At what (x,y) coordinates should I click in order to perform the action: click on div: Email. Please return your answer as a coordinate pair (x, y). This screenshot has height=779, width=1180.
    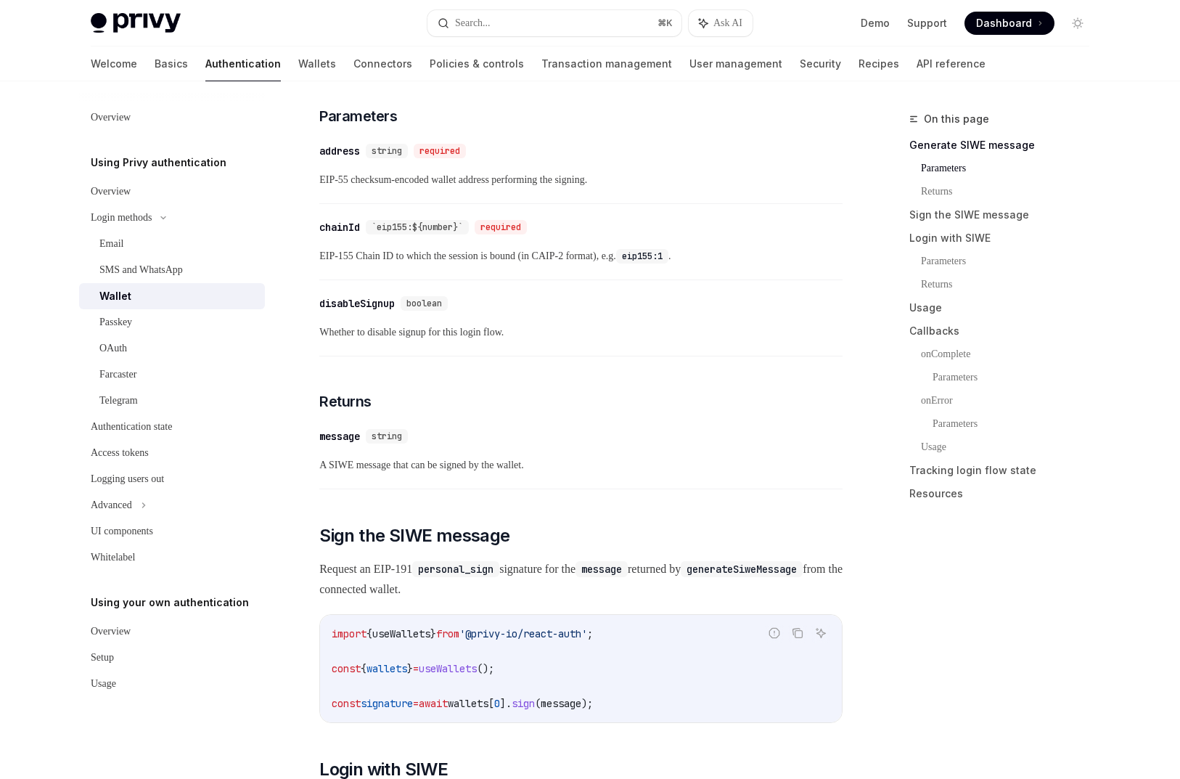
    Looking at the image, I should click on (111, 244).